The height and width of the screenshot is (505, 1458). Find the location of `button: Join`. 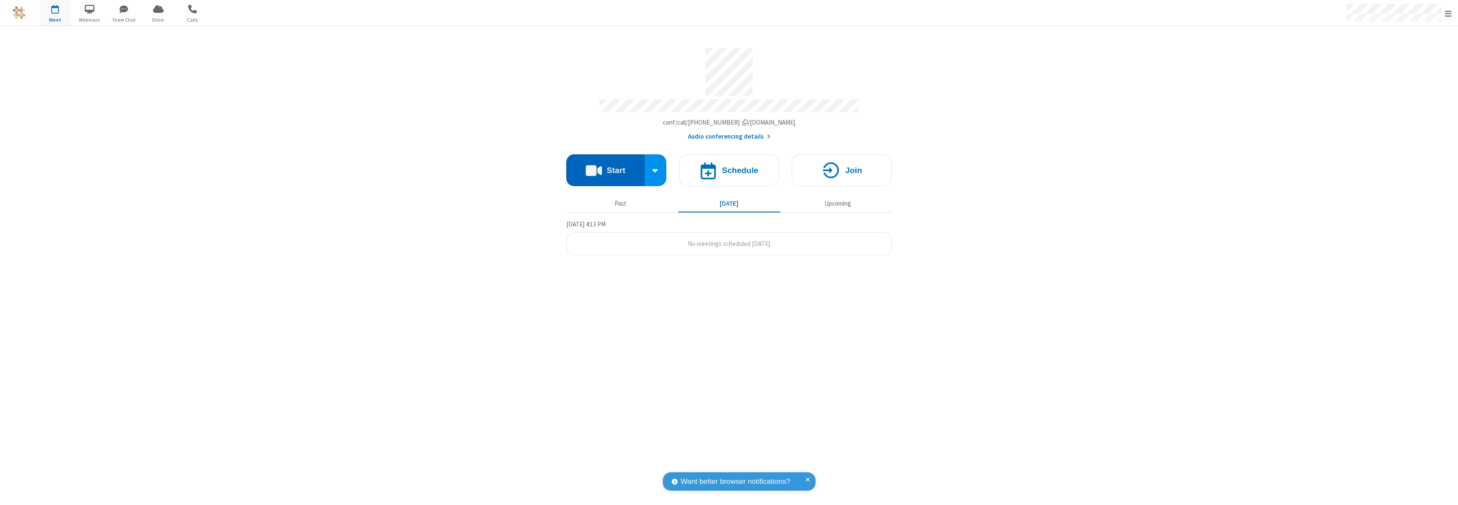

button: Join is located at coordinates (842, 170).